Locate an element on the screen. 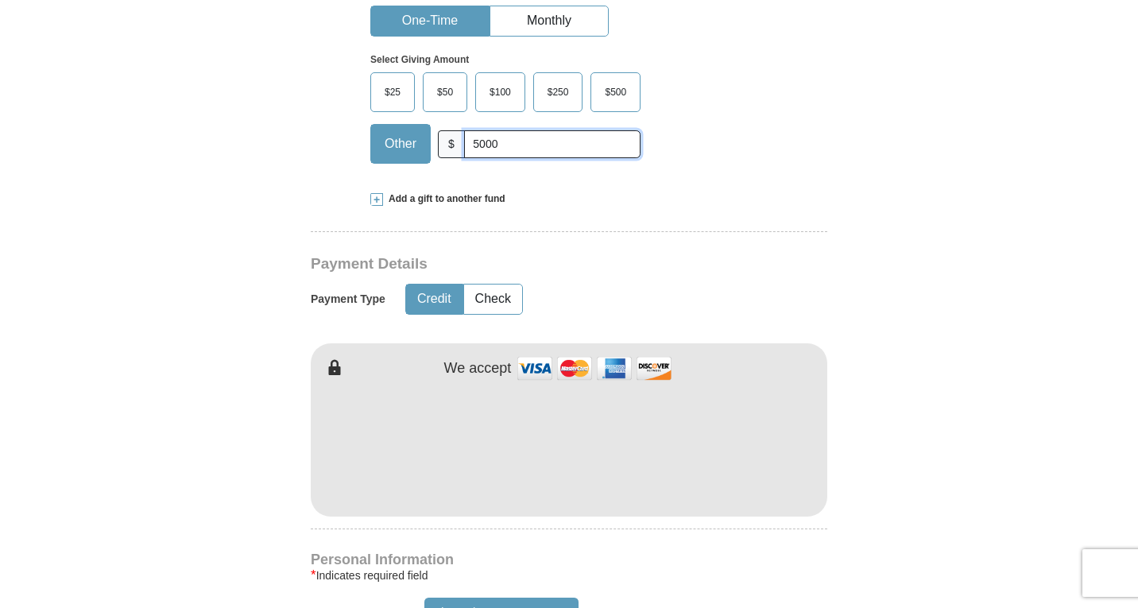 This screenshot has height=608, width=1138. h4: Personal Information is located at coordinates (569, 559).